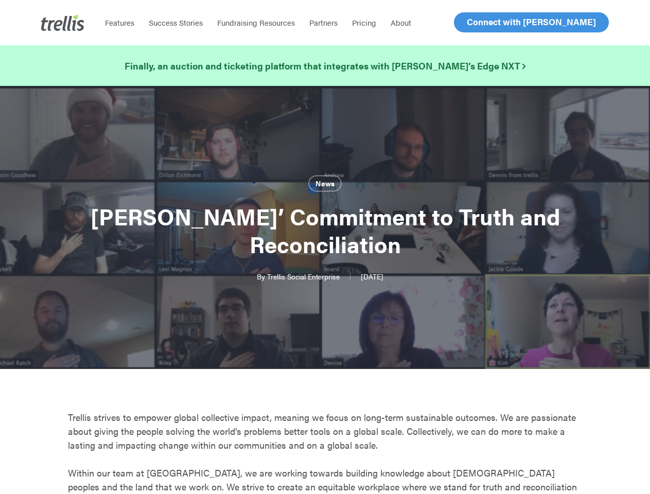 The width and height of the screenshot is (650, 494). I want to click on img: Trellis, so click(63, 23).